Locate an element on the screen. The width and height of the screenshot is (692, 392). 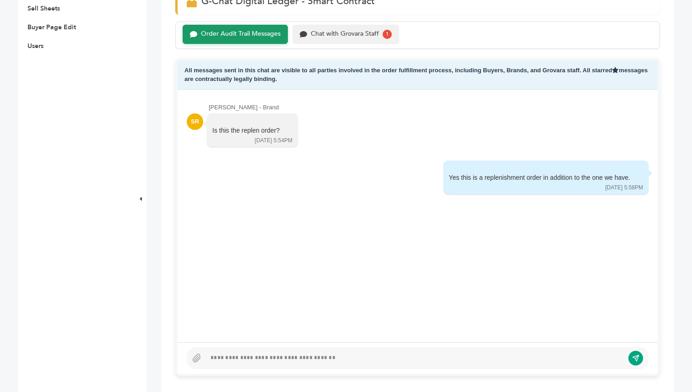
a: Sell Sheets is located at coordinates (43, 8).